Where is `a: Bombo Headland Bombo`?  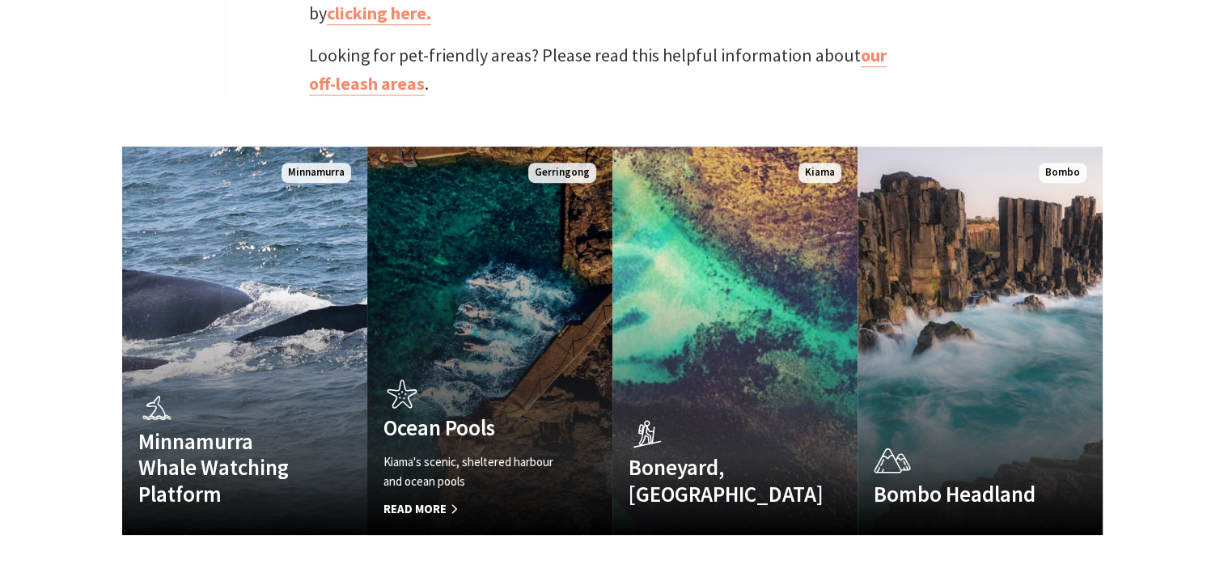 a: Bombo Headland Bombo is located at coordinates (979, 341).